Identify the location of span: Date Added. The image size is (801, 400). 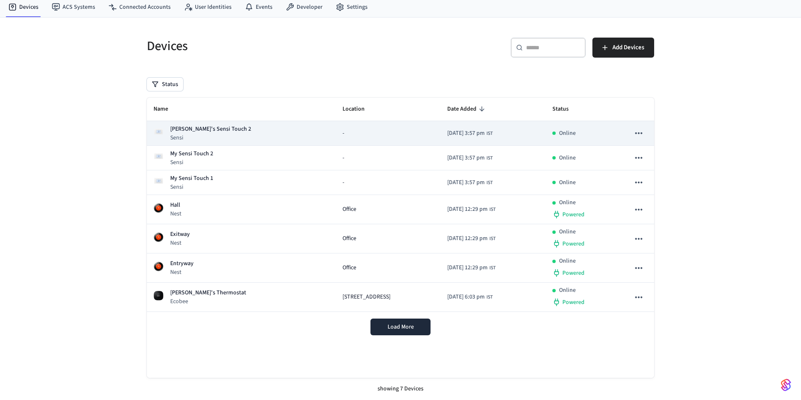
(467, 109).